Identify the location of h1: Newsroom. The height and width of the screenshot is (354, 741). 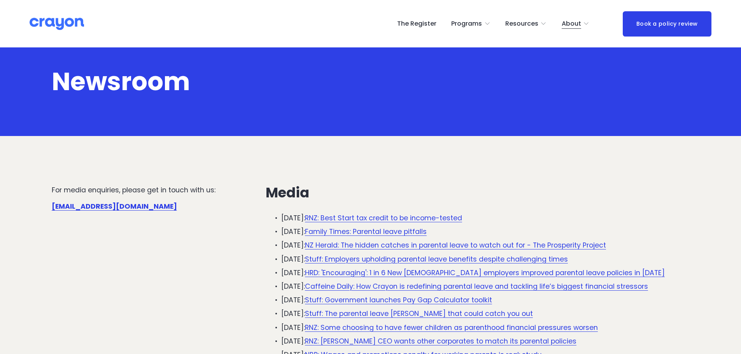
(223, 82).